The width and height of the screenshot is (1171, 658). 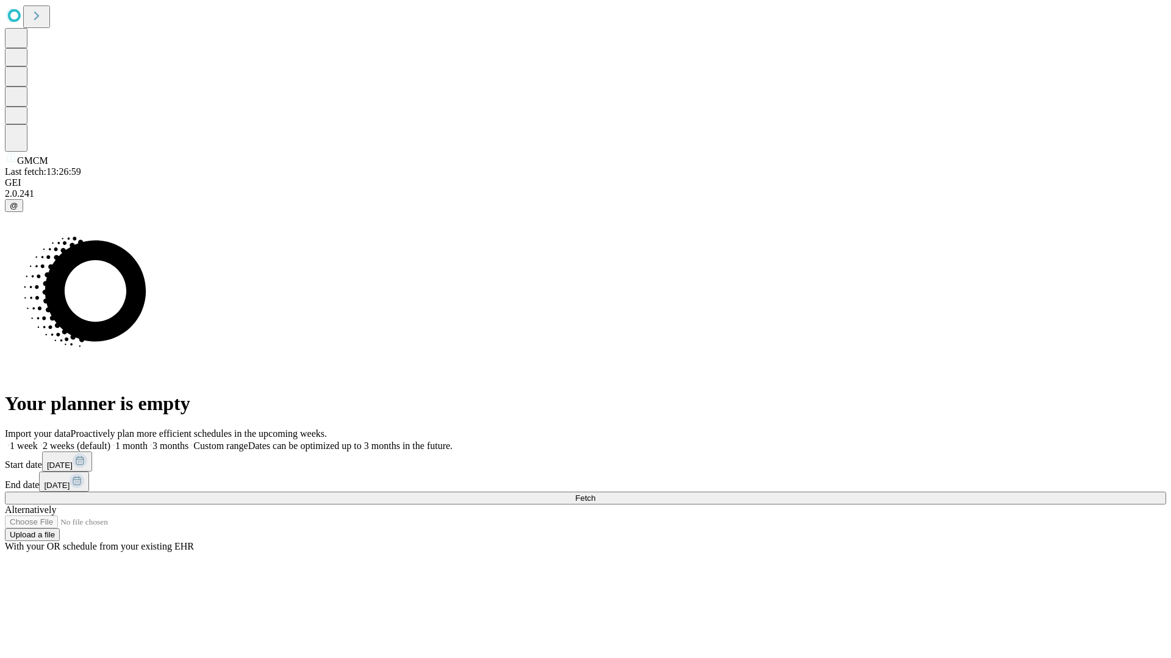 I want to click on div: GEI, so click(x=585, y=183).